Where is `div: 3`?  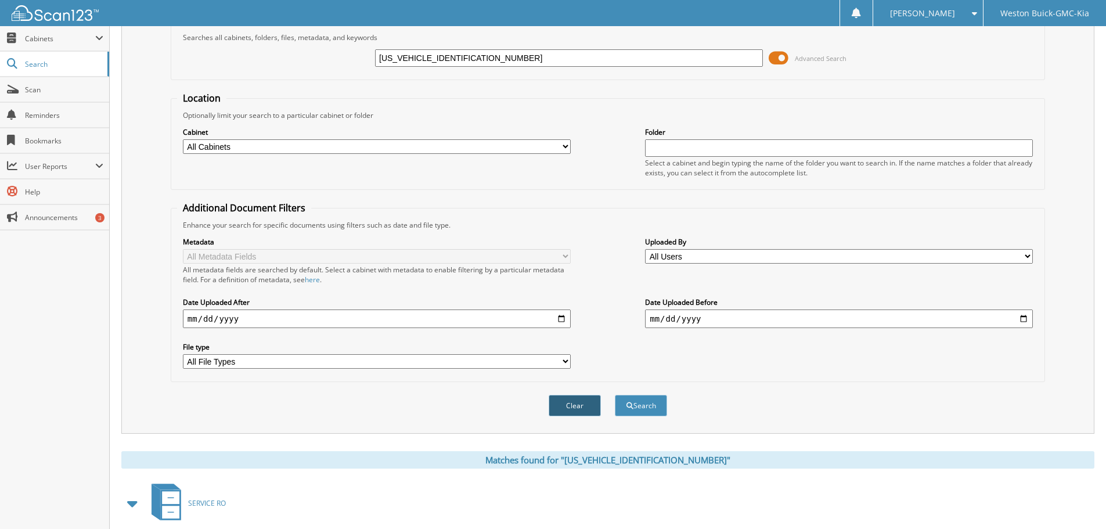
div: 3 is located at coordinates (100, 218).